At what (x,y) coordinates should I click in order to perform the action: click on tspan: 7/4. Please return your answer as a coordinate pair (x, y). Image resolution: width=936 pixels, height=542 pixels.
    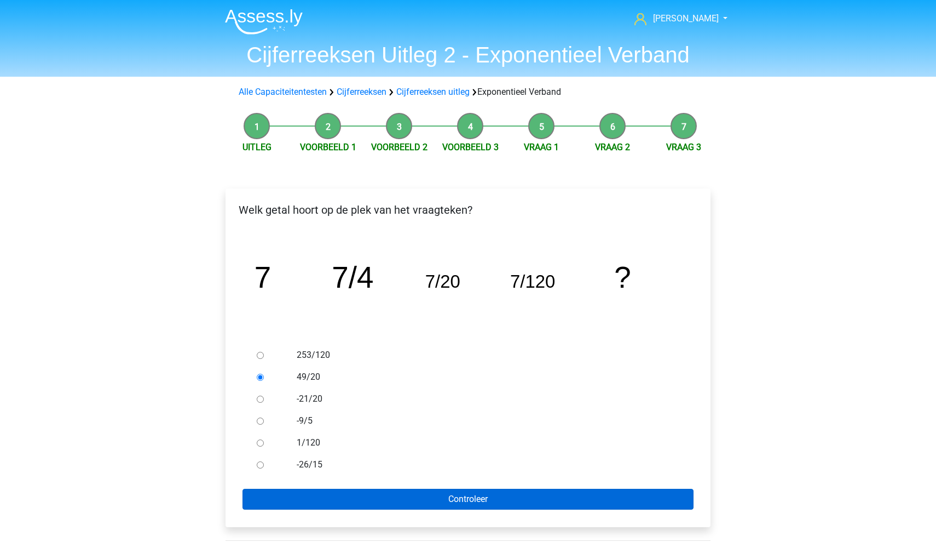
    Looking at the image, I should click on (353, 277).